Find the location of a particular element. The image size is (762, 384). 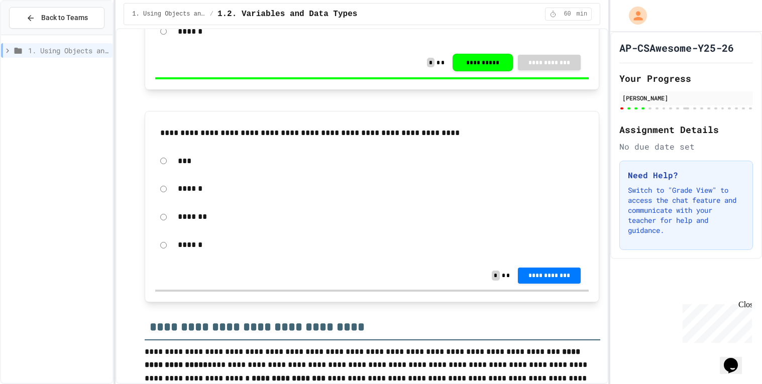

span: Back to Teams is located at coordinates (64, 18).